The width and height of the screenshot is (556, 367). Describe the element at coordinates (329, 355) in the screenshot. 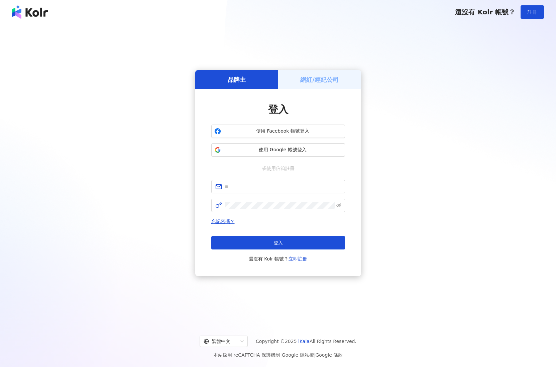

I see `a: Google 條款` at that location.